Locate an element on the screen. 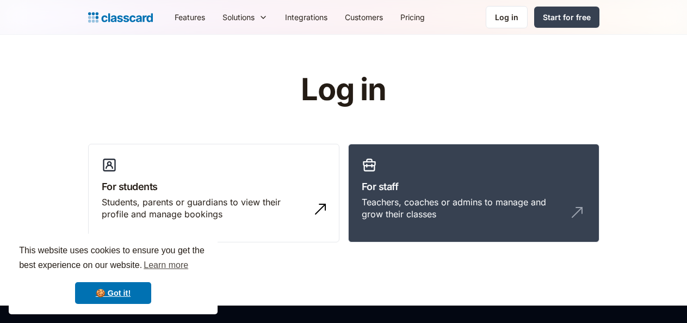 Image resolution: width=687 pixels, height=323 pixels. h3: For staff is located at coordinates (474, 186).